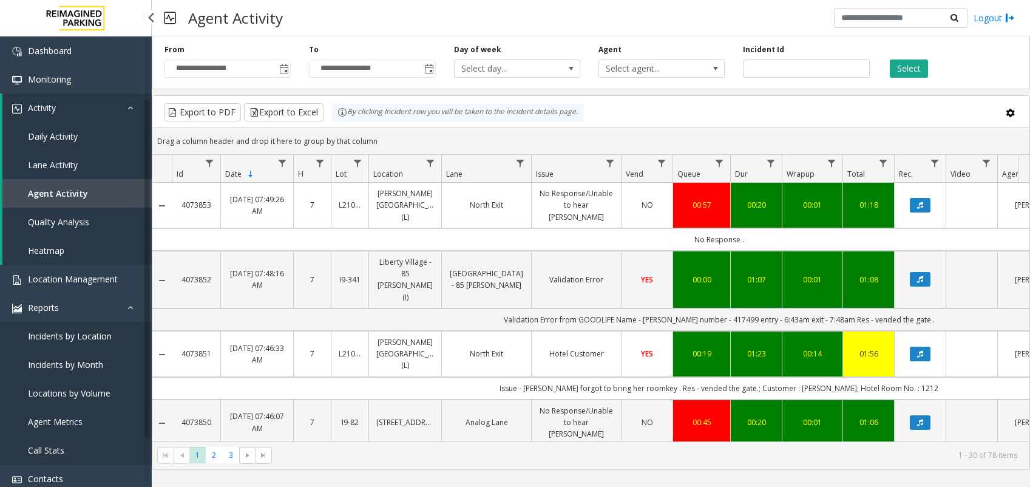 This screenshot has width=1030, height=487. What do you see at coordinates (73, 279) in the screenshot?
I see `span: Location Management` at bounding box center [73, 279].